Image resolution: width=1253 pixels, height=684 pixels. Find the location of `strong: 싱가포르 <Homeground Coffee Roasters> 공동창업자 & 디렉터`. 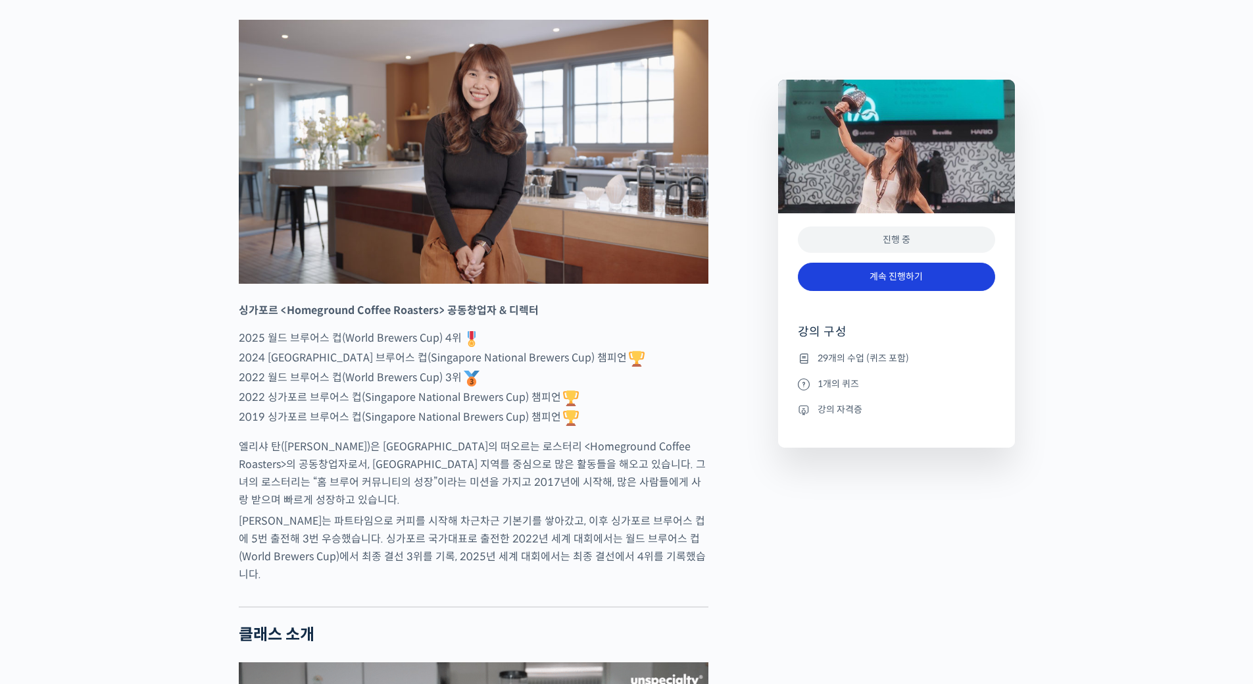

strong: 싱가포르 <Homeground Coffee Roasters> 공동창업자 & 디렉터 is located at coordinates (389, 310).